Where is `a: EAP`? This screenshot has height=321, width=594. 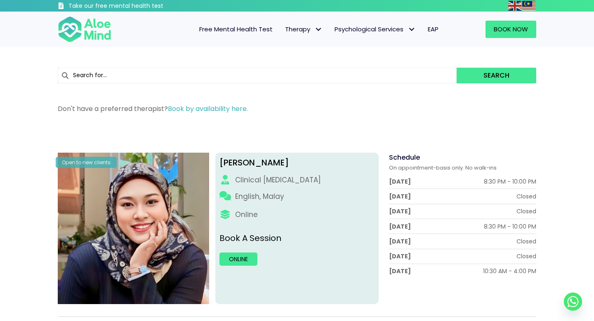 a: EAP is located at coordinates (433, 29).